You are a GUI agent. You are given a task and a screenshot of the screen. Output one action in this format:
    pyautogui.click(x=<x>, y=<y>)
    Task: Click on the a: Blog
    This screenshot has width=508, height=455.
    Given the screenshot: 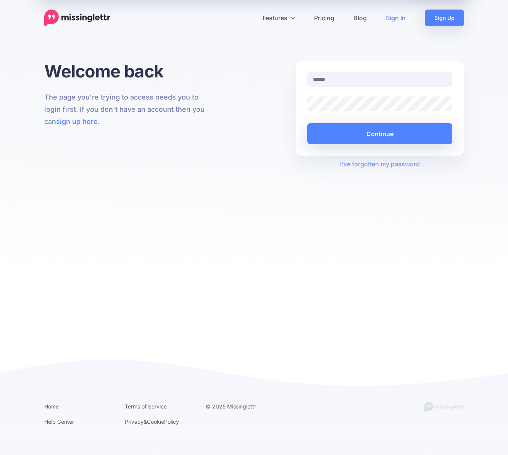 What is the action you would take?
    pyautogui.click(x=360, y=18)
    